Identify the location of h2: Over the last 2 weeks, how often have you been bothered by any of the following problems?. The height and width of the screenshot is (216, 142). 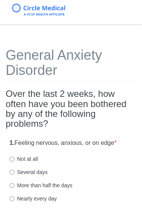
(71, 109).